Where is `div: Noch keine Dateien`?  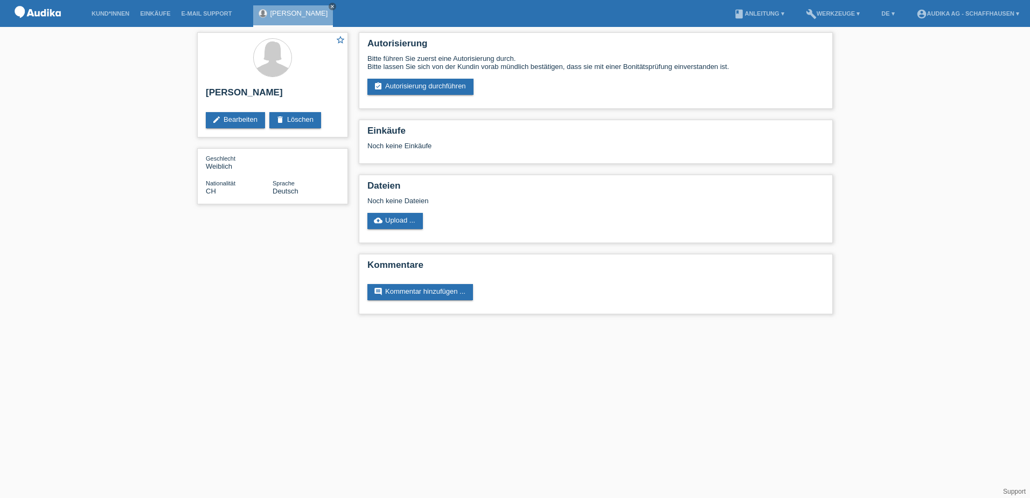
div: Noch keine Dateien is located at coordinates (532, 200).